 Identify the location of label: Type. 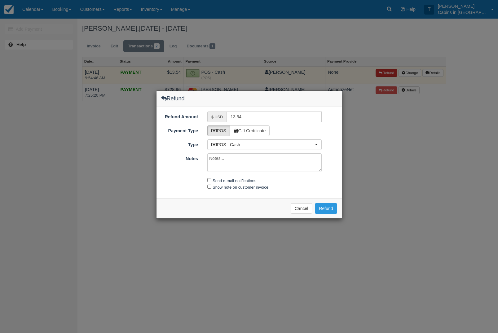
(180, 144).